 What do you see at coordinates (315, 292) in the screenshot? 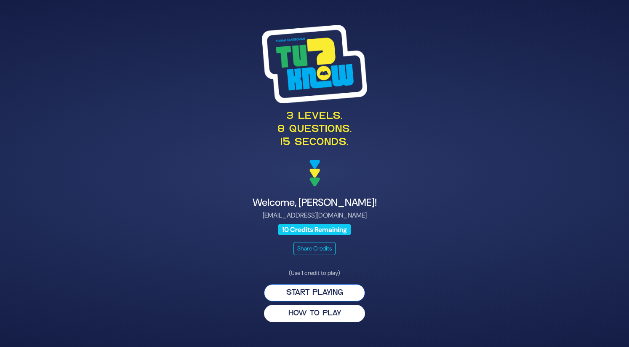
I see `button: Start Playing` at bounding box center [315, 292].